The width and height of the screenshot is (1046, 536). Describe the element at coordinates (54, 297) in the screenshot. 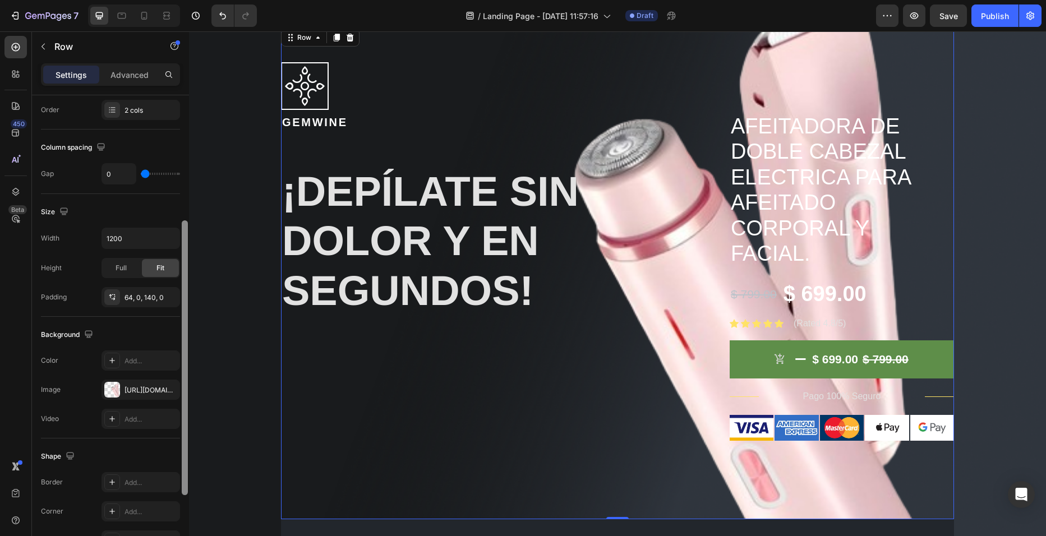

I see `div: Padding` at that location.